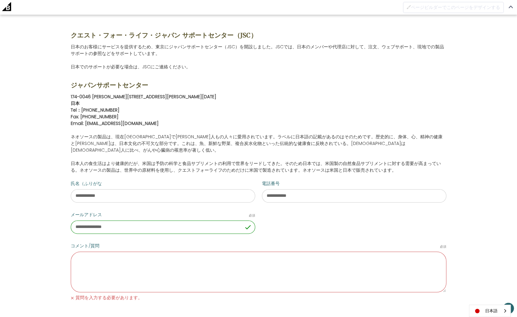 This screenshot has height=317, width=517. I want to click on aside: Language selected: 日本語, so click(489, 311).